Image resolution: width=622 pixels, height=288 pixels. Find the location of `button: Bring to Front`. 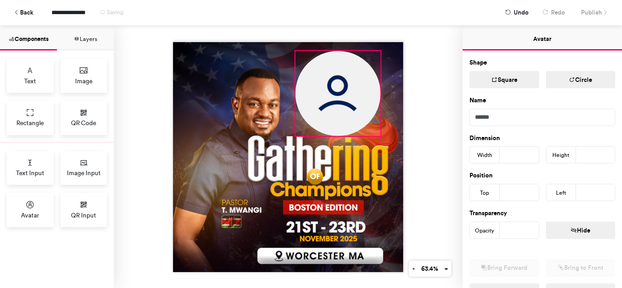

button: Bring to Front is located at coordinates (581, 268).